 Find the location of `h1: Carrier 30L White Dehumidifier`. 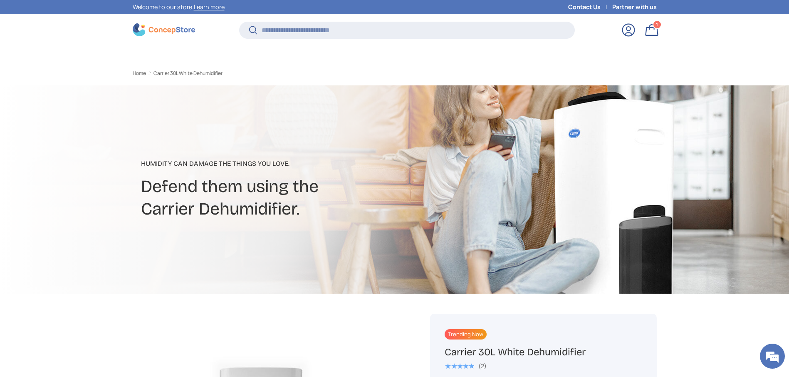

h1: Carrier 30L White Dehumidifier is located at coordinates (543, 352).